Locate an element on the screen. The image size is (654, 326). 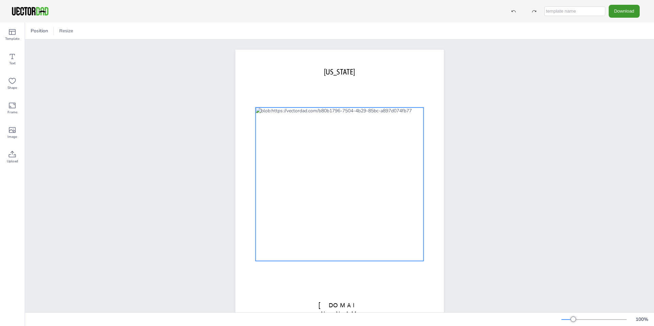
span: Template is located at coordinates (12, 39).